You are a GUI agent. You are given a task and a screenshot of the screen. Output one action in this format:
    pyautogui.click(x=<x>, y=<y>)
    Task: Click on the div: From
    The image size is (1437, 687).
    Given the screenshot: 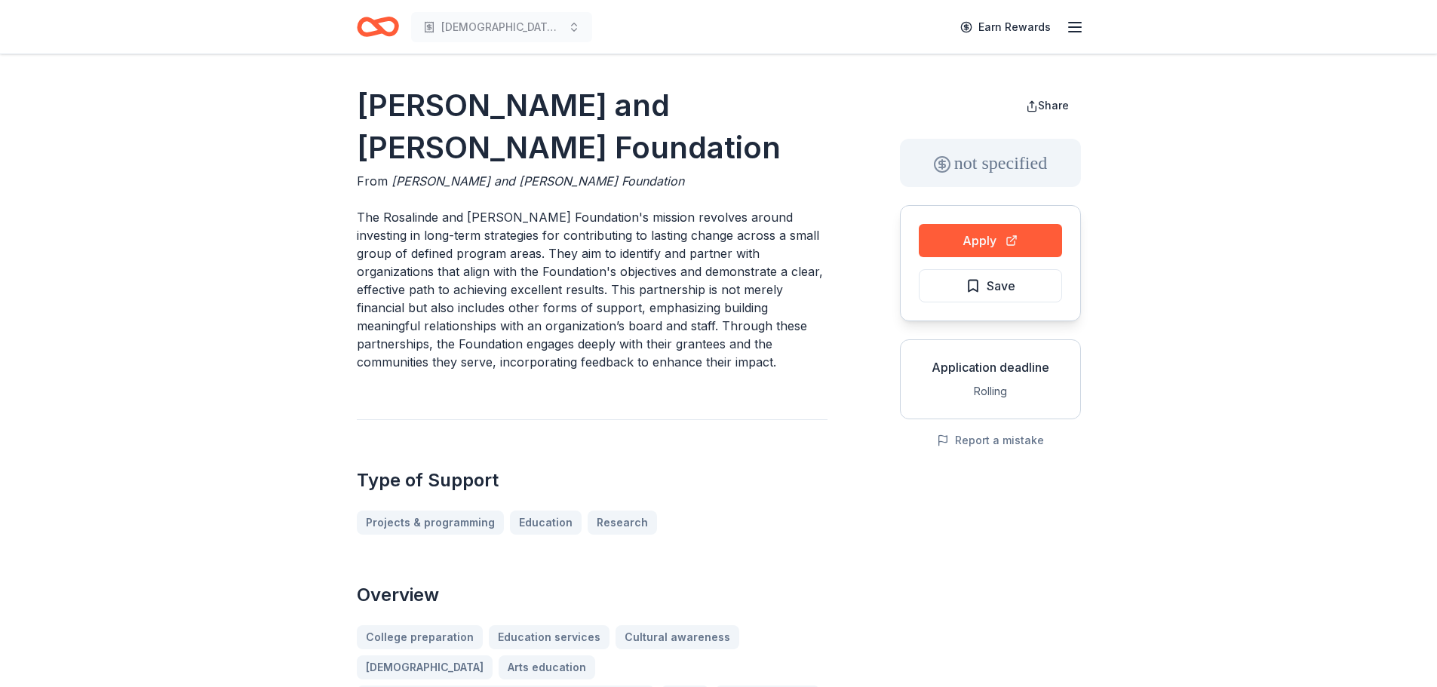 What is the action you would take?
    pyautogui.click(x=592, y=181)
    